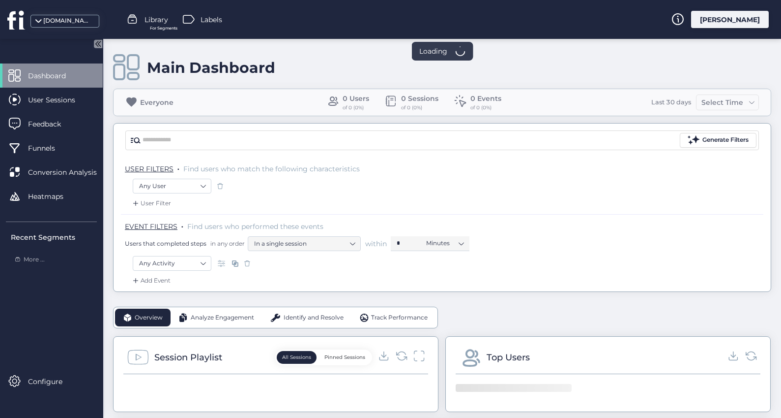  What do you see at coordinates (297, 357) in the screenshot?
I see `button: All Sessions` at bounding box center [297, 357].